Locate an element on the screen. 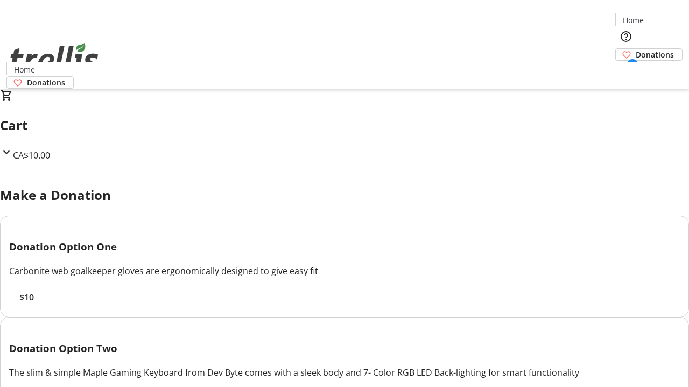  h3: Donation Option One is located at coordinates (344, 247).